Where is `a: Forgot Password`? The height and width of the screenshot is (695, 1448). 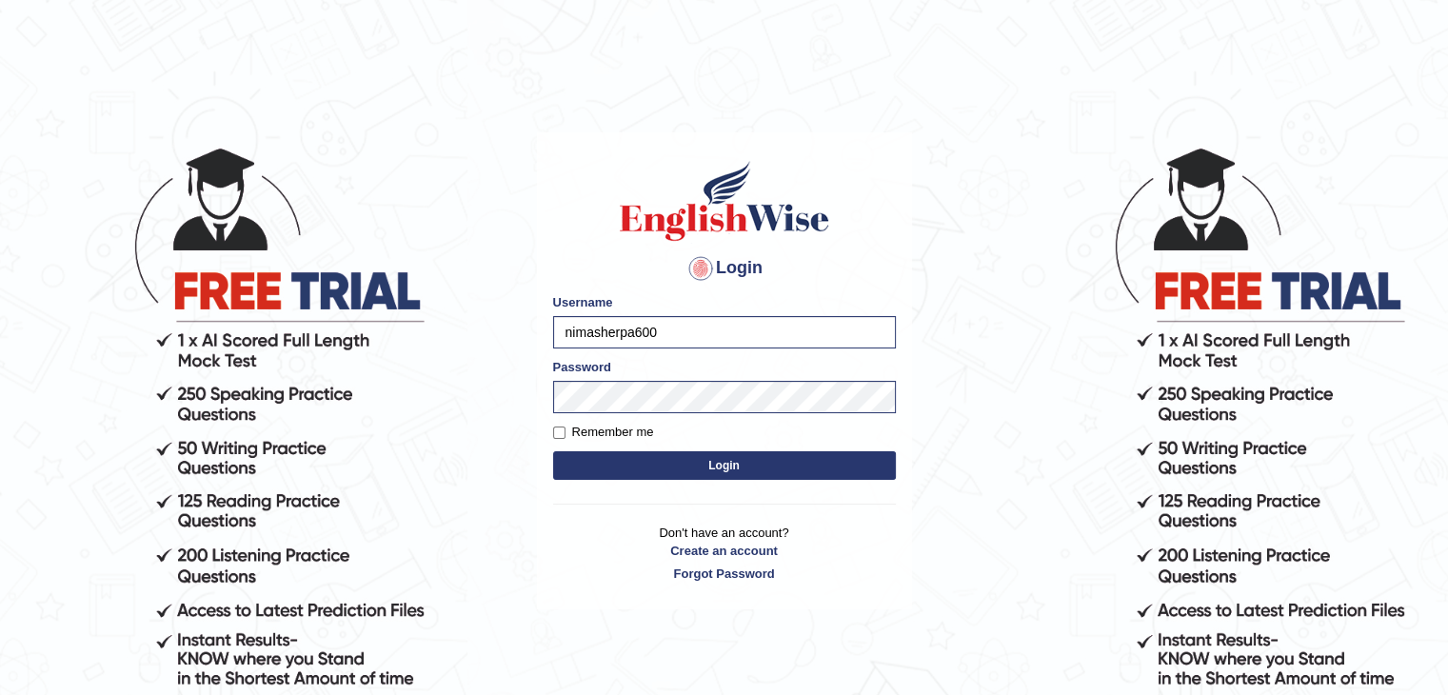
a: Forgot Password is located at coordinates (724, 573).